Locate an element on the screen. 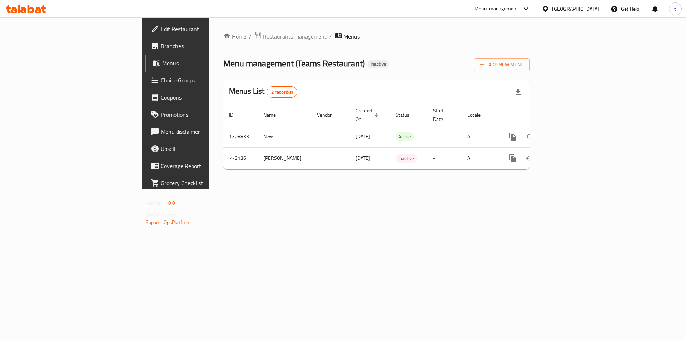 The width and height of the screenshot is (686, 340). span: Edit Restaurant is located at coordinates (206, 29).